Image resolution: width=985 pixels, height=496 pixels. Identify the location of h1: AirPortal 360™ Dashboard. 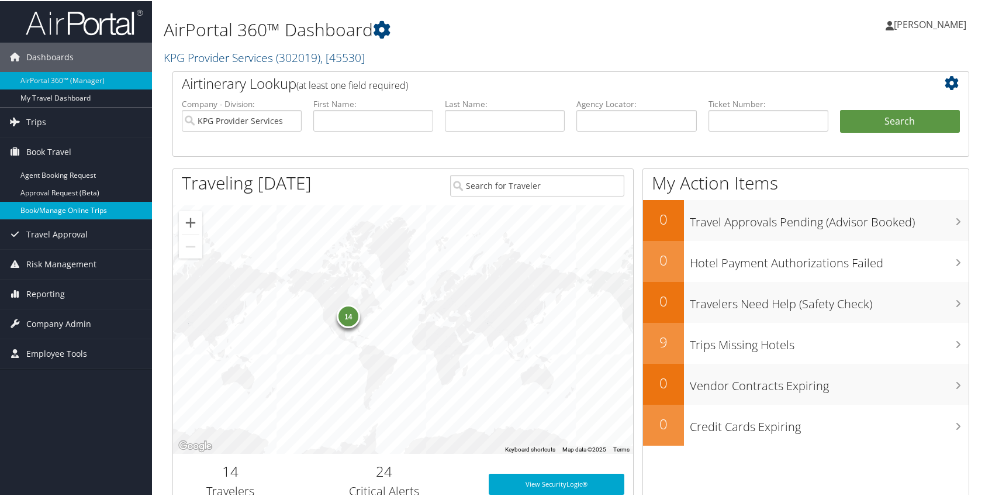
(435, 29).